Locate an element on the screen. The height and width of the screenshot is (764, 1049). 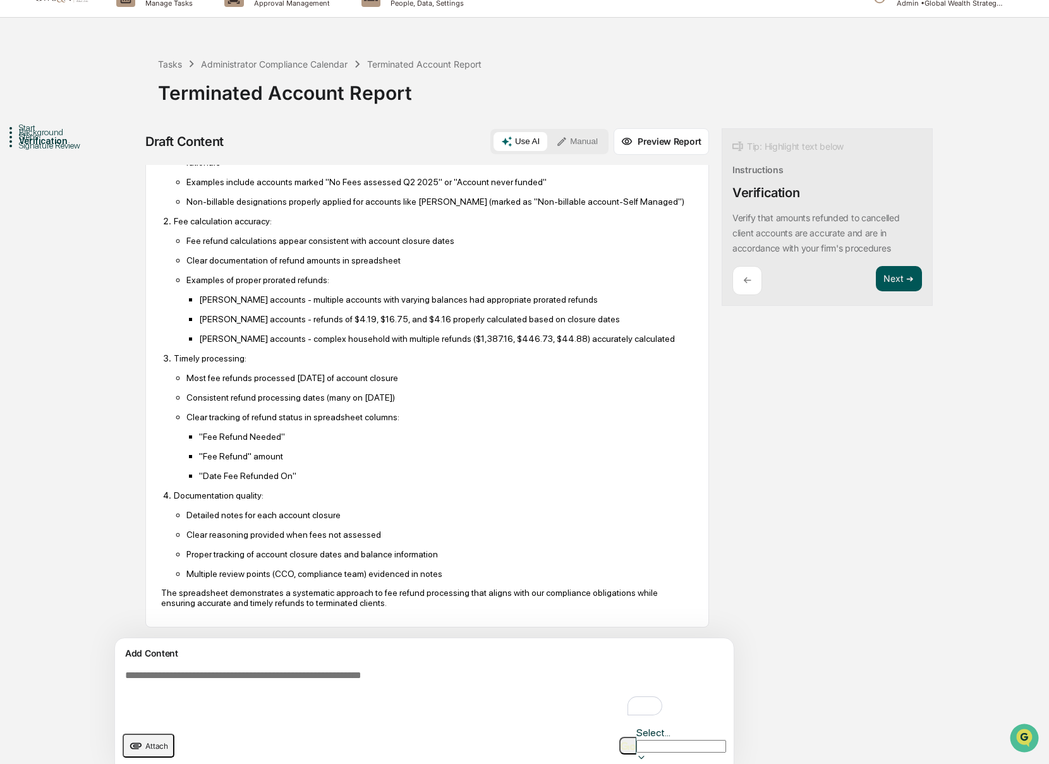
div: Tip: Highlight text below is located at coordinates (788, 147).